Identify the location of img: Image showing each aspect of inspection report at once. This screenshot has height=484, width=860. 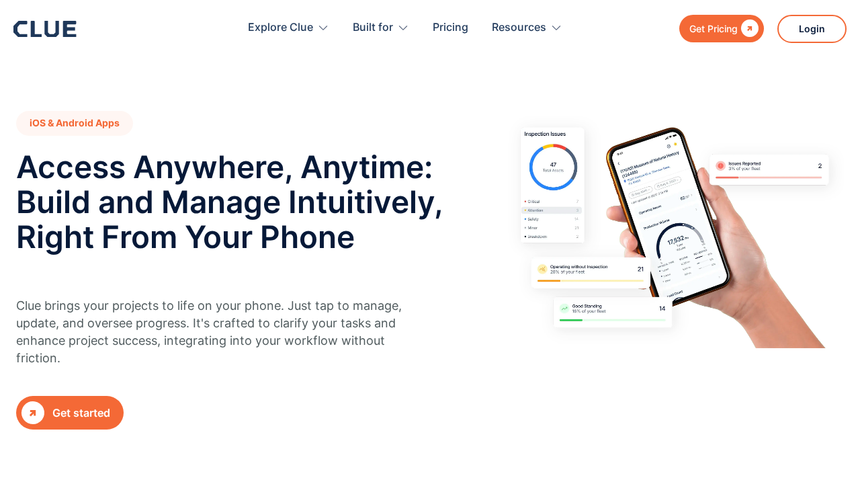
(672, 229).